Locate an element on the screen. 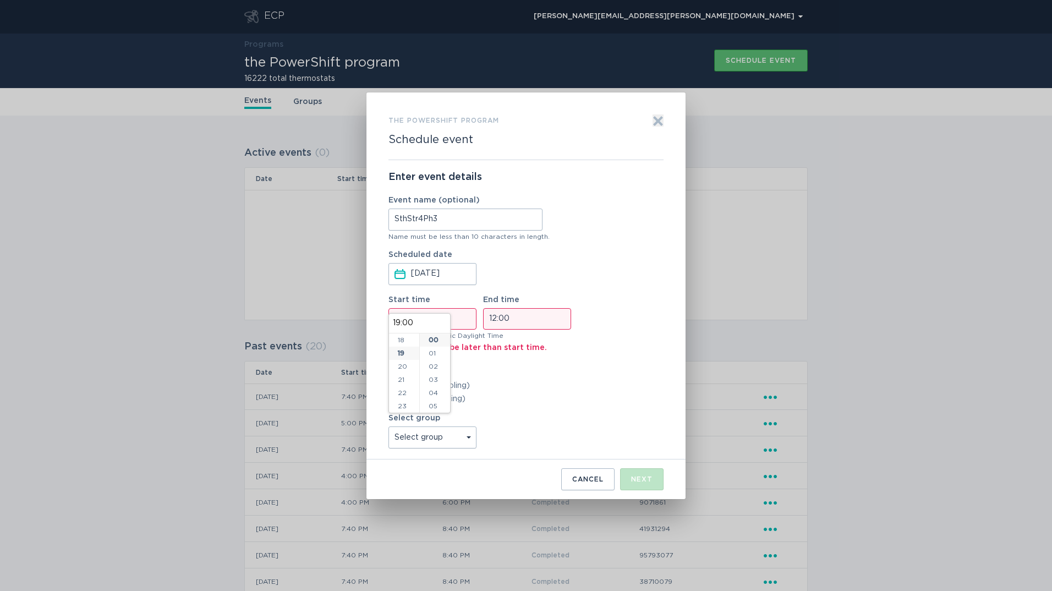 The image size is (1052, 591). input: Select a date is located at coordinates (443, 274).